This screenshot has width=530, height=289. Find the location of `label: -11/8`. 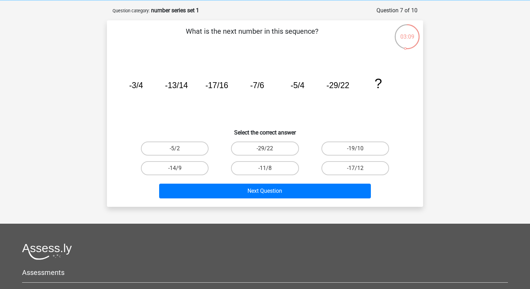

label: -11/8 is located at coordinates (265, 168).